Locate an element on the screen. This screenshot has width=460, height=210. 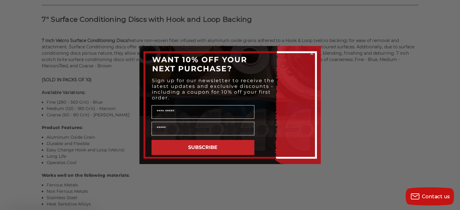
button: Close dialog is located at coordinates (312, 54).